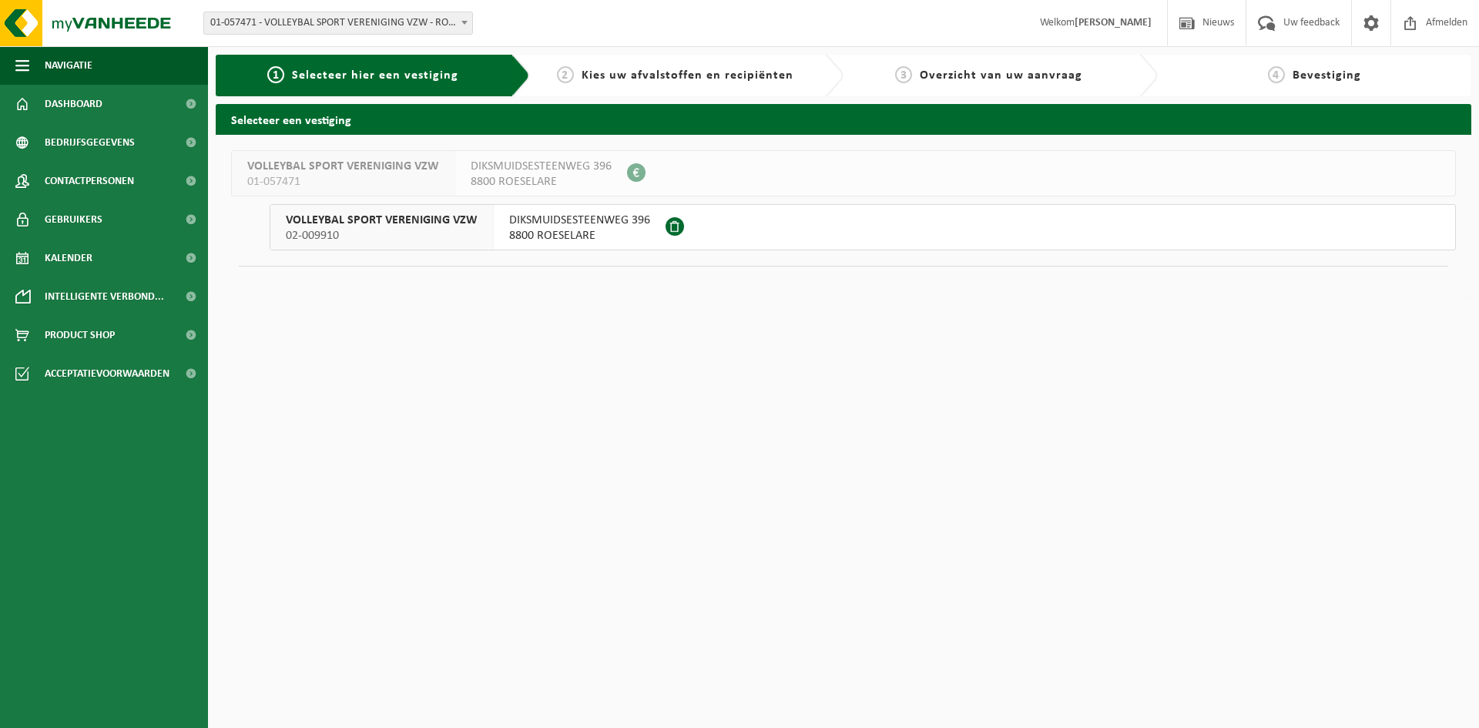  What do you see at coordinates (844, 119) in the screenshot?
I see `h2: Selecteer een vestiging` at bounding box center [844, 119].